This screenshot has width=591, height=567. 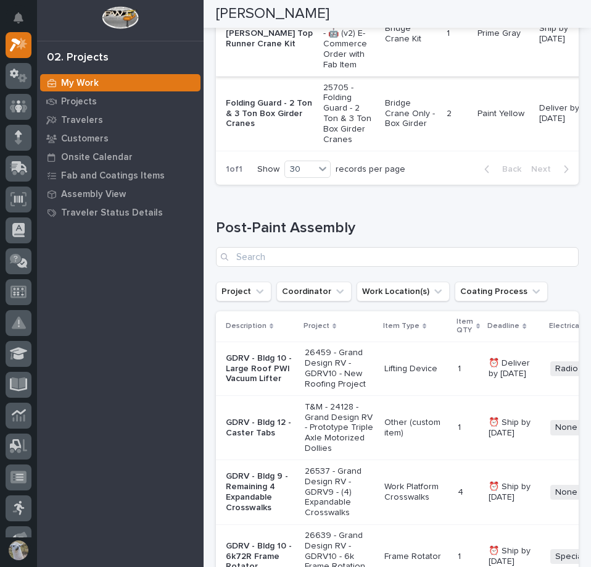 What do you see at coordinates (340, 492) in the screenshot?
I see `p: 26537 - Grand Design RV - GDRV9 - (4) Expandable Crosswalks` at bounding box center [340, 492].